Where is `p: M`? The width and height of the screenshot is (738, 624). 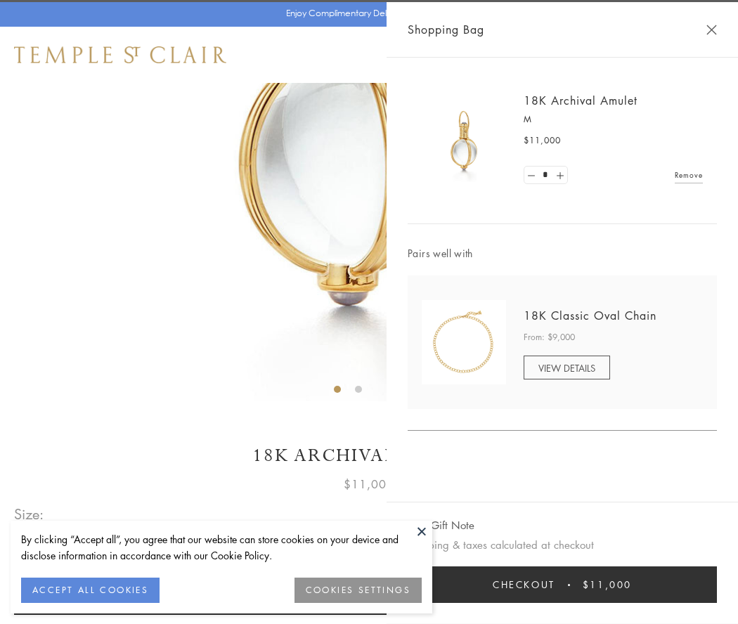
p: M is located at coordinates (613, 120).